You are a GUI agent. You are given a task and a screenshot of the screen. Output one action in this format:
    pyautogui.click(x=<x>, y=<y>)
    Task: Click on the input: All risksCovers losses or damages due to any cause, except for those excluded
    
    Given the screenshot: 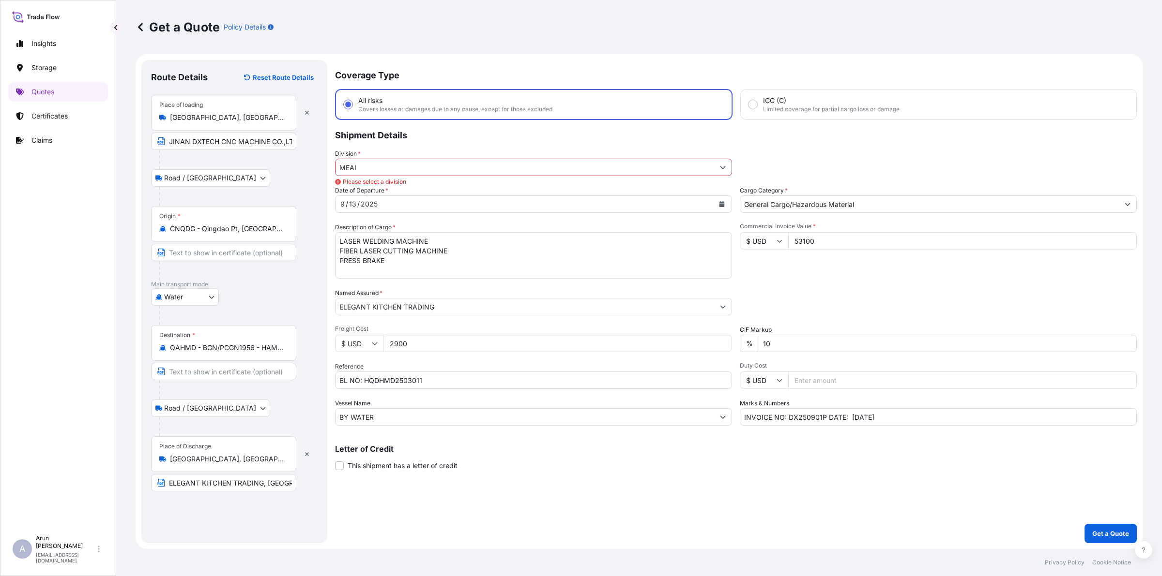 What is the action you would take?
    pyautogui.click(x=348, y=105)
    